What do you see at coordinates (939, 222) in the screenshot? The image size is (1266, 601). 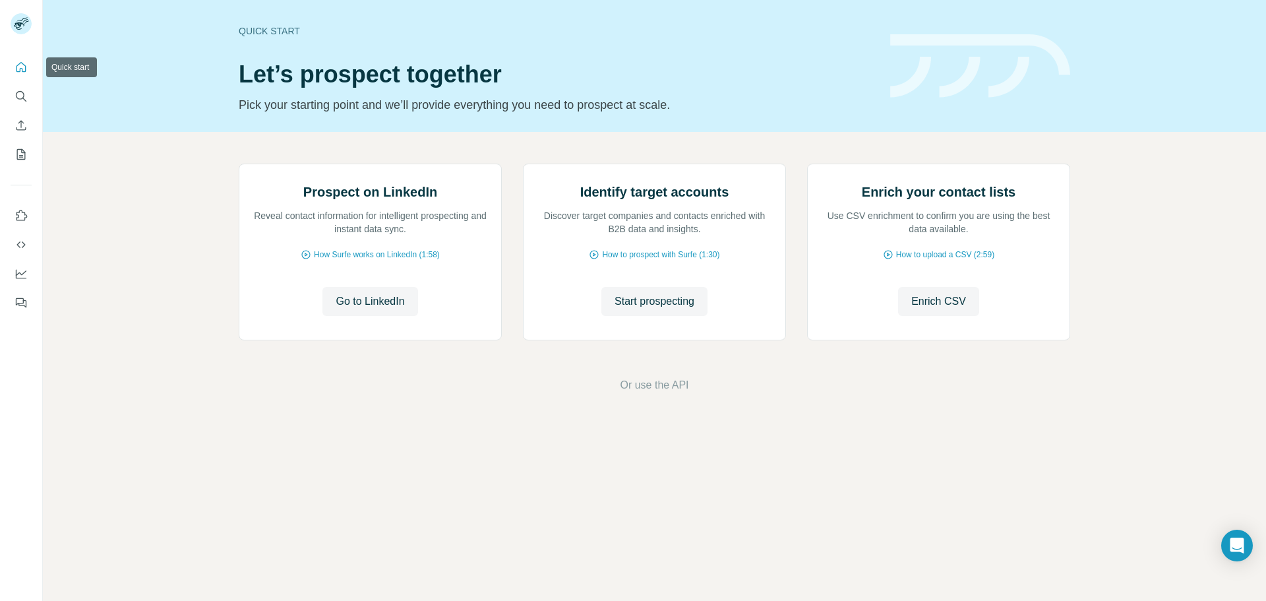 I see `p: Use CSV enrichment to confirm you are using the best data available.` at bounding box center [939, 222].